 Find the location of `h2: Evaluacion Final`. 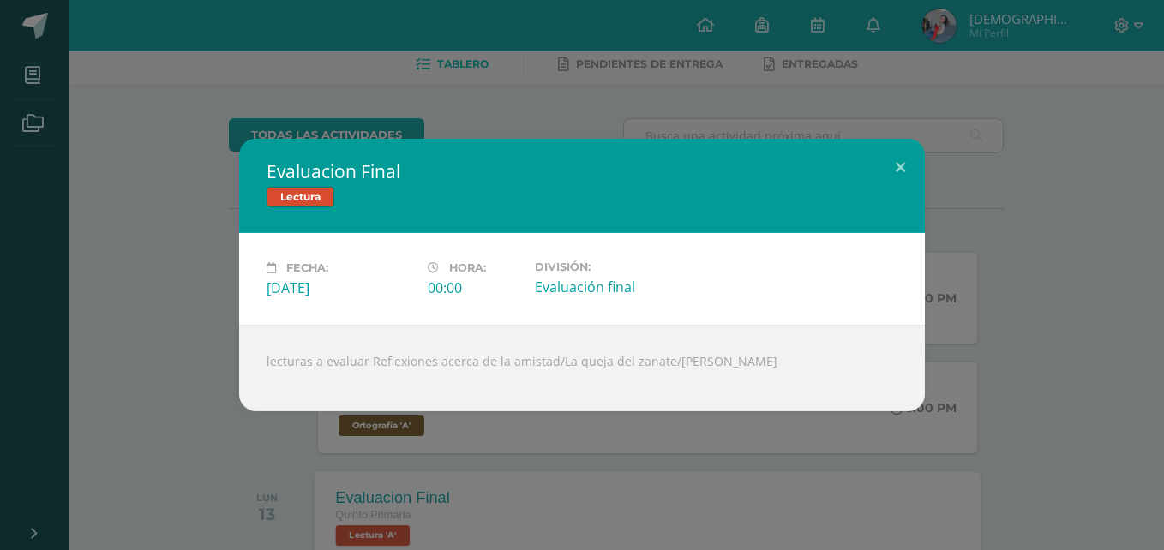

h2: Evaluacion Final is located at coordinates (582, 171).